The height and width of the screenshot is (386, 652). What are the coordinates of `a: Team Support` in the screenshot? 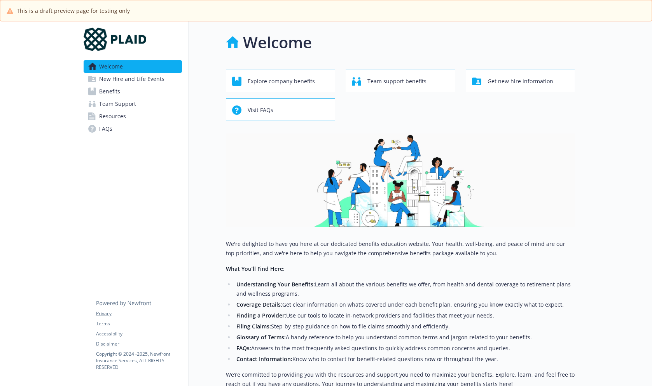 It's located at (133, 104).